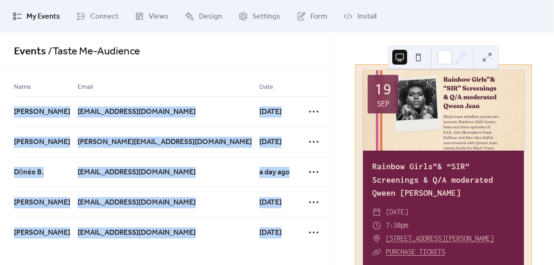 The height and width of the screenshot is (265, 554). What do you see at coordinates (104, 17) in the screenshot?
I see `span: Connect` at bounding box center [104, 17].